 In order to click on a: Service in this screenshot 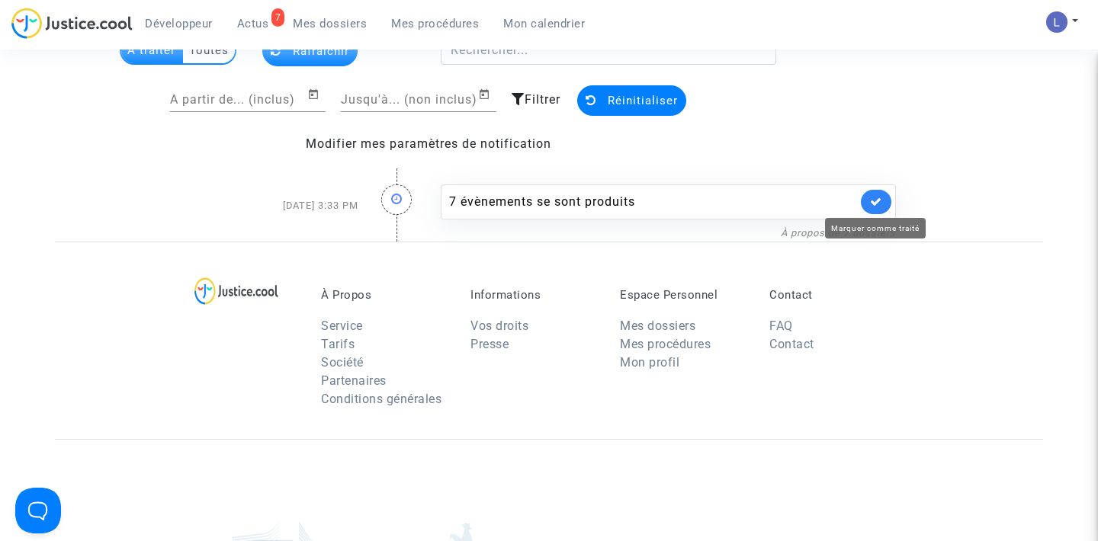, I will do `click(342, 326)`.